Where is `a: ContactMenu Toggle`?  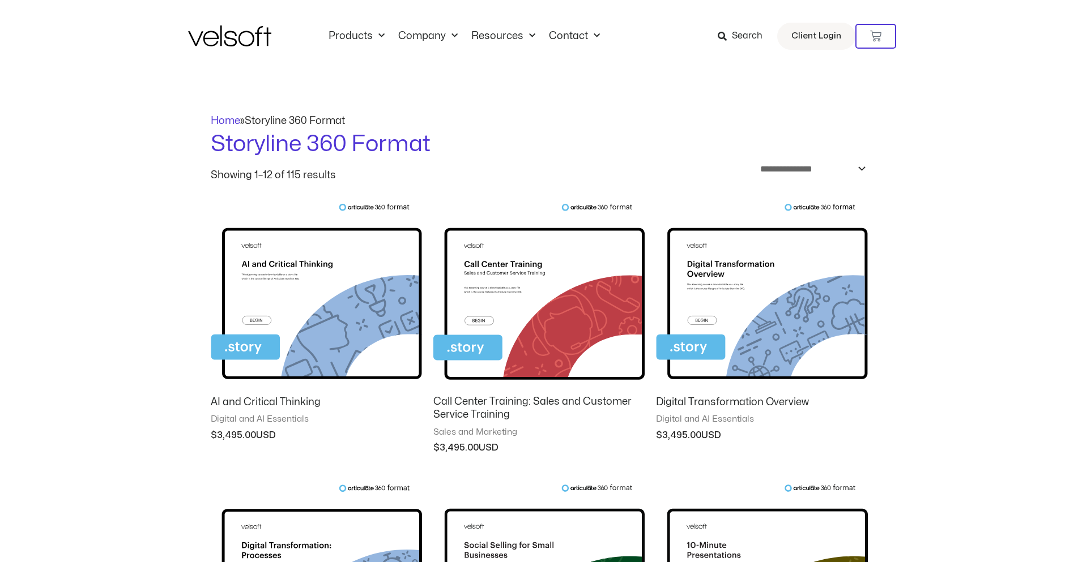
a: ContactMenu Toggle is located at coordinates (574, 36).